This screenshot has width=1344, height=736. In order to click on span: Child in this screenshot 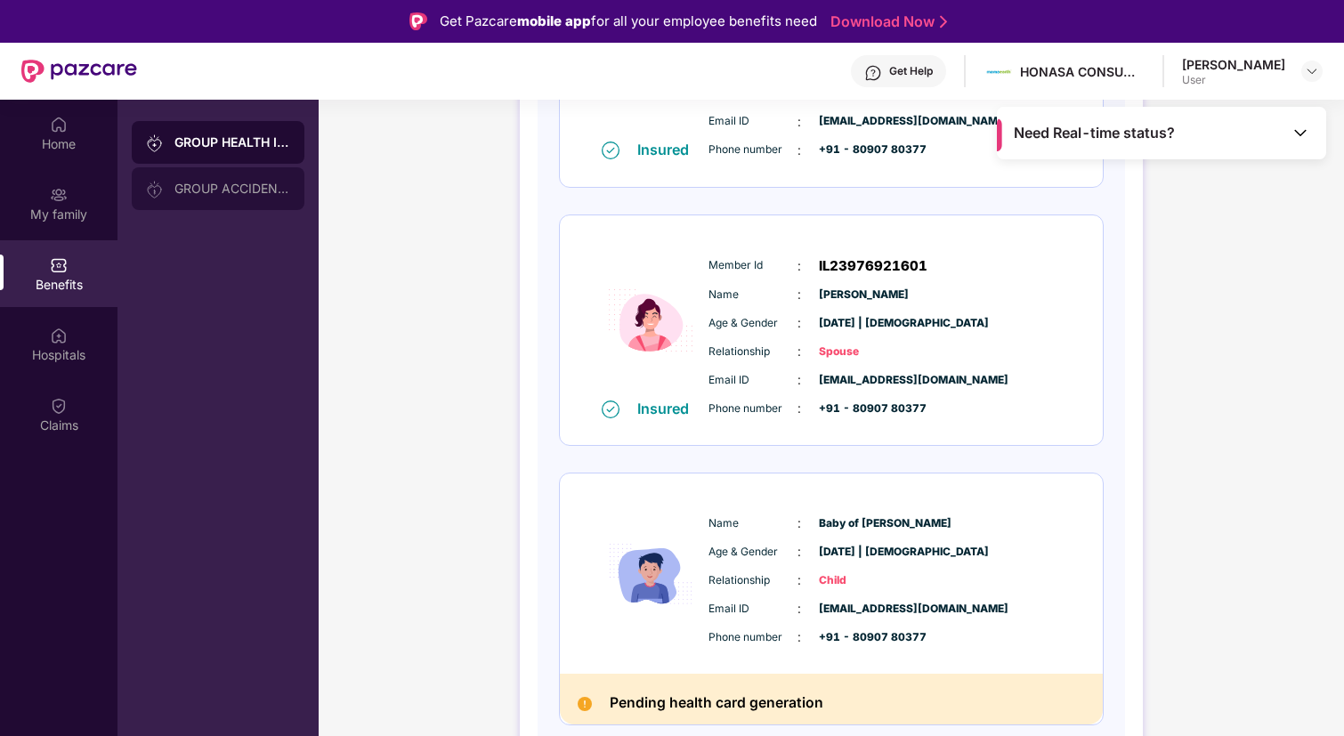, I will do `click(863, 580)`.